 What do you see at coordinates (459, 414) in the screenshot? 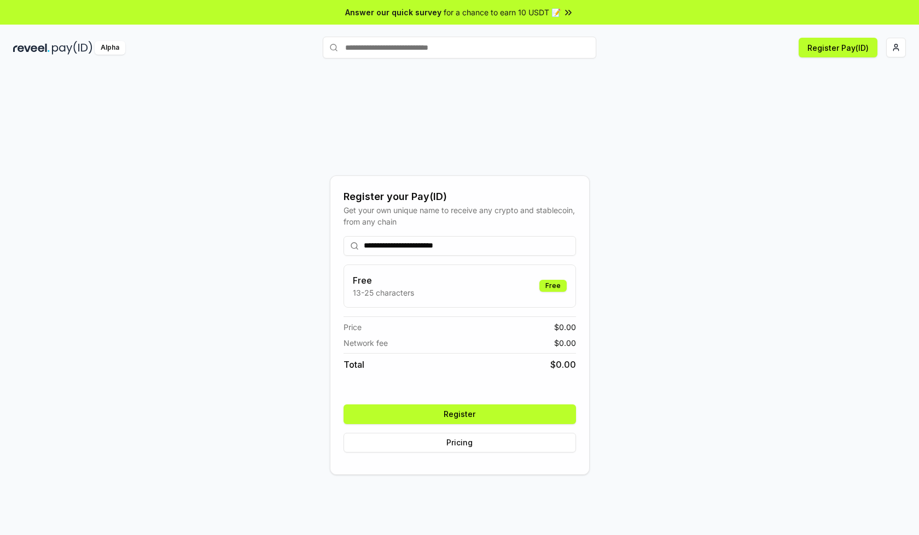
I see `button: Register` at bounding box center [459, 414].